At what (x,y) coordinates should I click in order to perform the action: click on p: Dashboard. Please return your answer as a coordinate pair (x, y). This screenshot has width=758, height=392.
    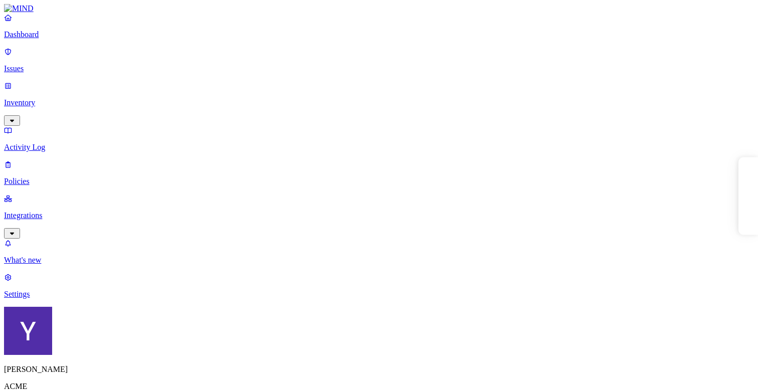
    Looking at the image, I should click on (379, 35).